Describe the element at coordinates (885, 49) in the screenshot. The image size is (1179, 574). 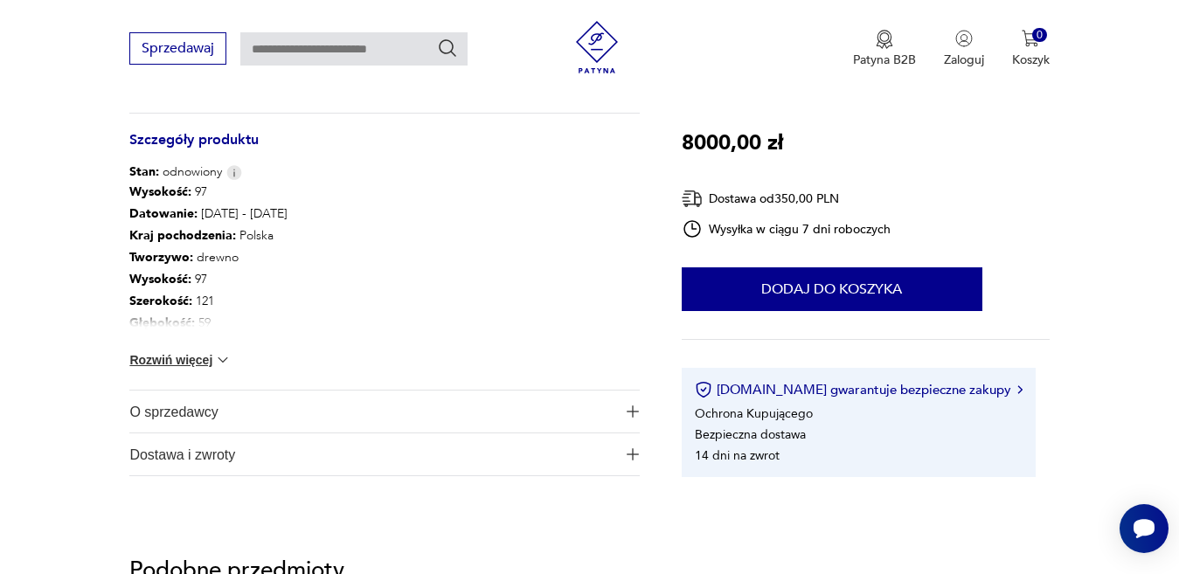
I see `button: Patyna B2B` at that location.